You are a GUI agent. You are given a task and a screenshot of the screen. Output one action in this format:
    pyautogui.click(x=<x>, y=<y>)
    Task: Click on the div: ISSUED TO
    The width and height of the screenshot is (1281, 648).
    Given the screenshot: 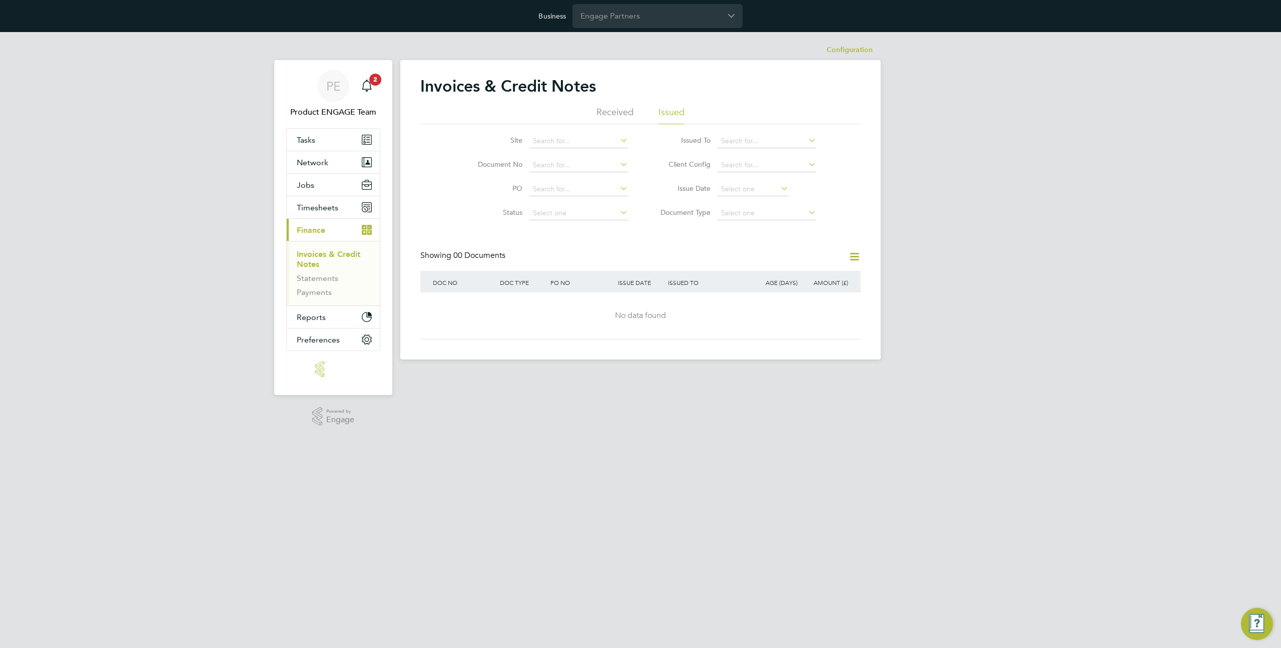 What is the action you would take?
    pyautogui.click(x=708, y=282)
    